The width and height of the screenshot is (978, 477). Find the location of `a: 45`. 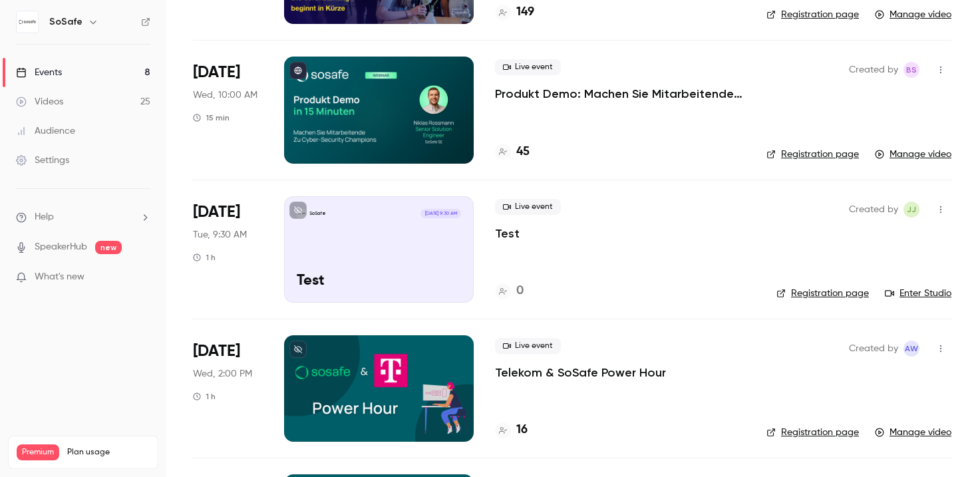

a: 45 is located at coordinates (512, 152).